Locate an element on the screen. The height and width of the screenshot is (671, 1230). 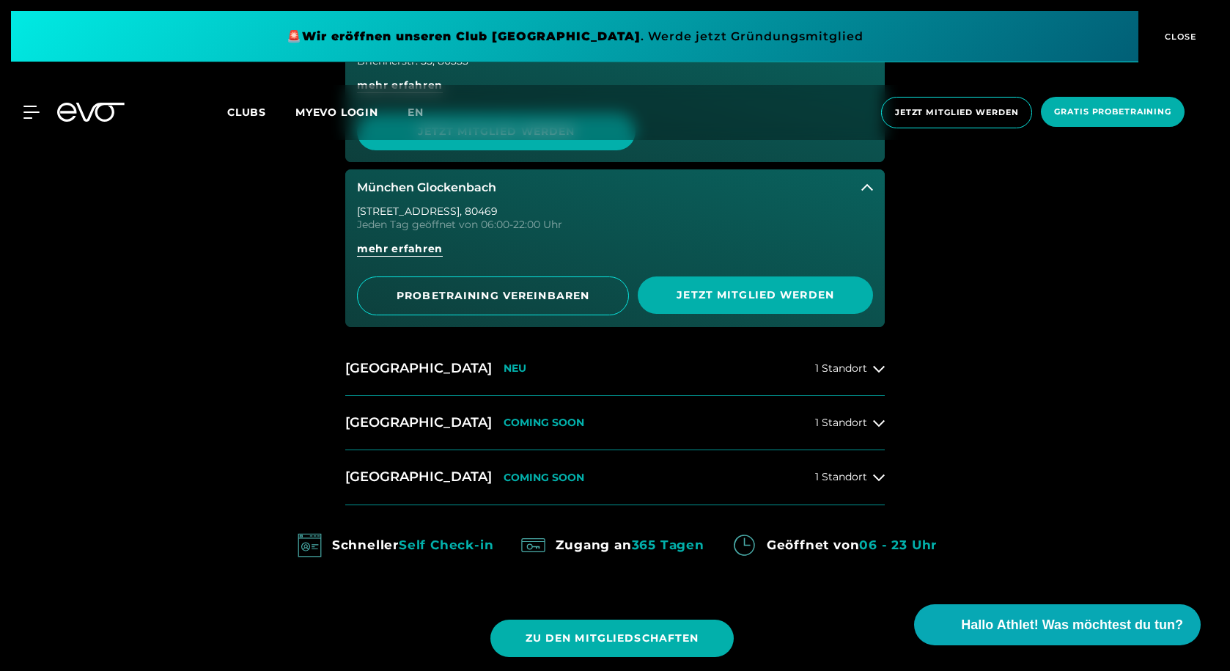
a: mehr erfahren is located at coordinates (615, 254).